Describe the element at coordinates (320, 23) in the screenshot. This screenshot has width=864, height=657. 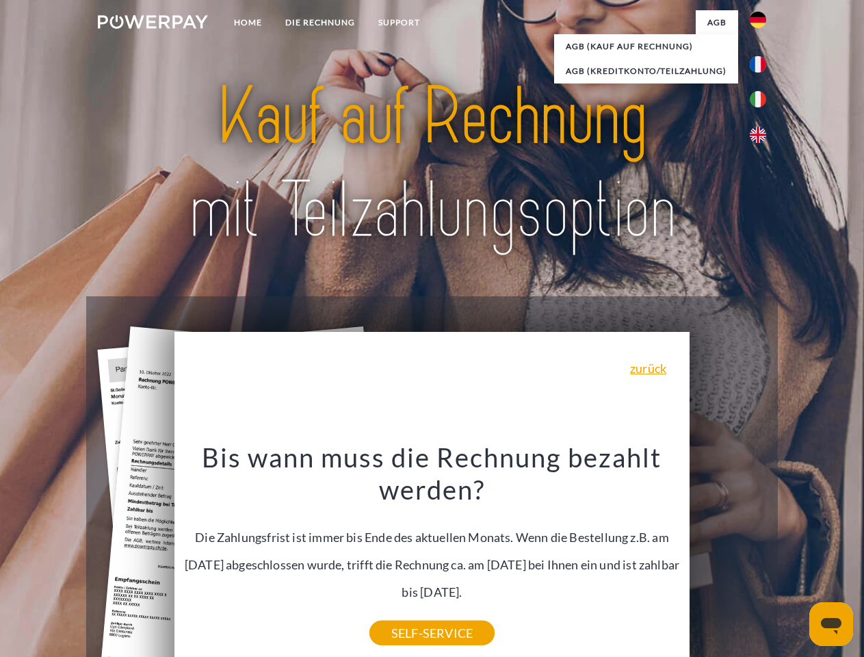
I see `a: DIE RECHNUNG` at that location.